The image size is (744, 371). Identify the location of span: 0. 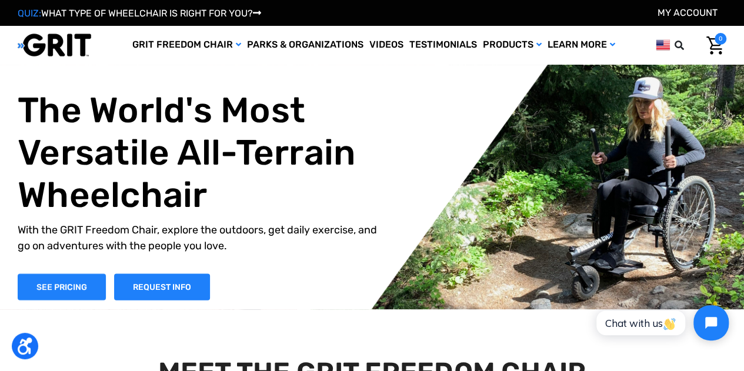
(720, 39).